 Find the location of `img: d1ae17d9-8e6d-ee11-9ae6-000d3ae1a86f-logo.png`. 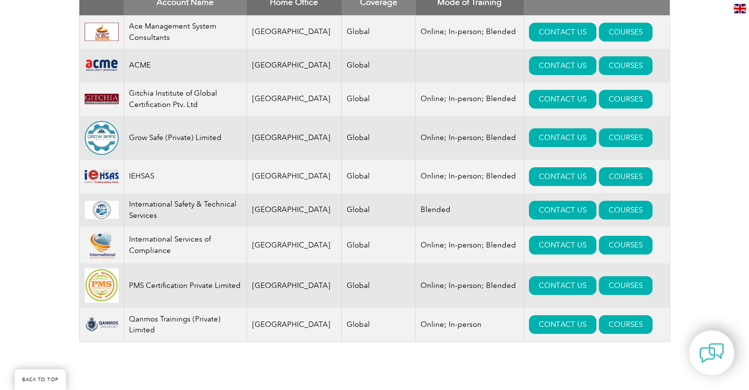

img: d1ae17d9-8e6d-ee11-9ae6-000d3ae1a86f-logo.png is located at coordinates (102, 176).